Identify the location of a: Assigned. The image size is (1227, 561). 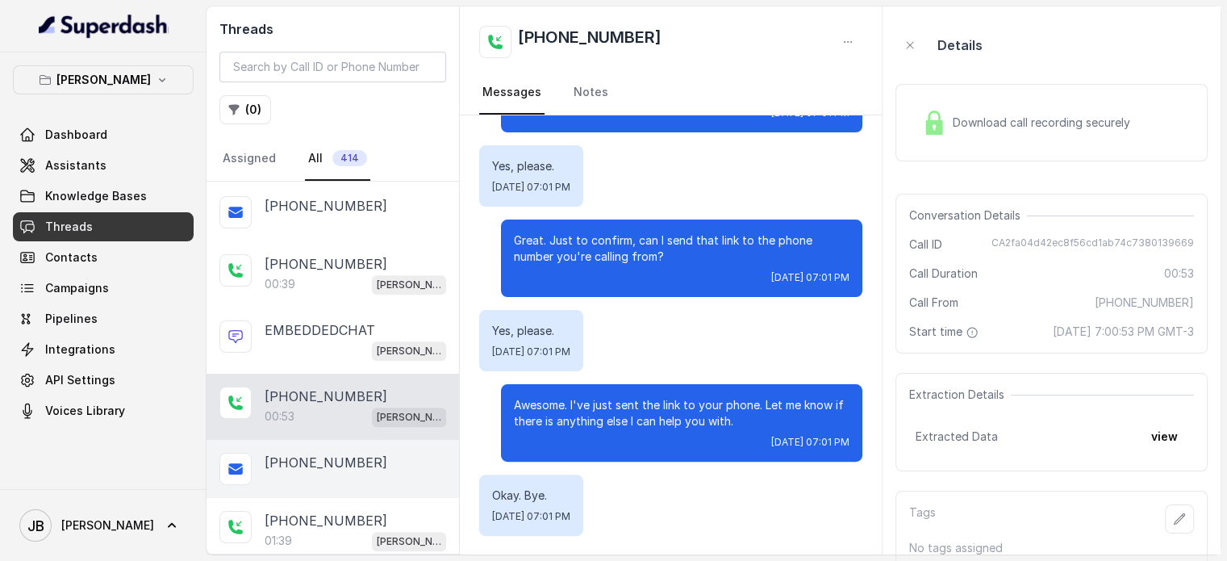
(249, 159).